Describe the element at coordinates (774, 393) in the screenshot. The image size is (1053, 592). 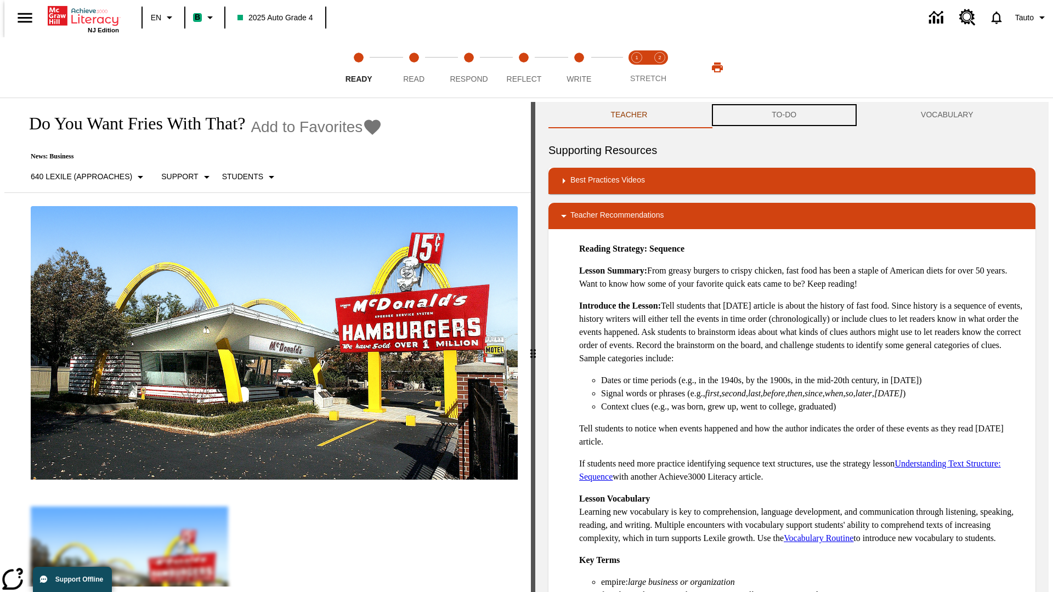
I see `em: before` at that location.